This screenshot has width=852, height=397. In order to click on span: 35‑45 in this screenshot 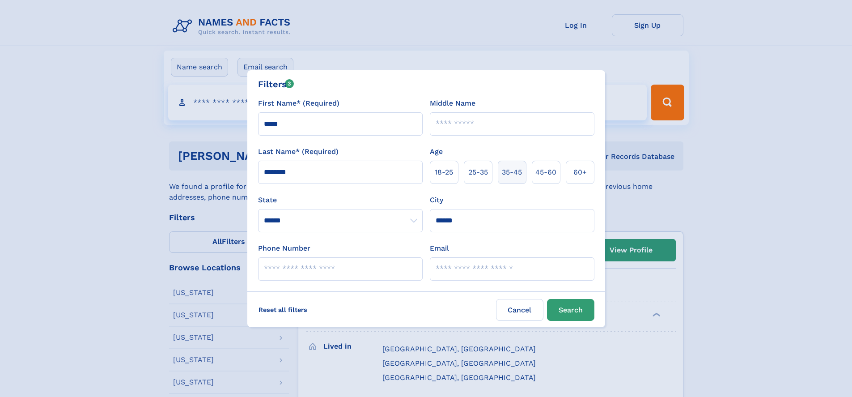, I will do `click(512, 172)`.